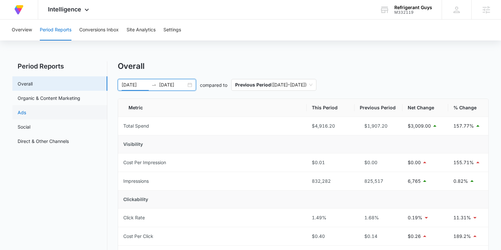  Describe the element at coordinates (173, 85) in the screenshot. I see `input: End date` at that location.